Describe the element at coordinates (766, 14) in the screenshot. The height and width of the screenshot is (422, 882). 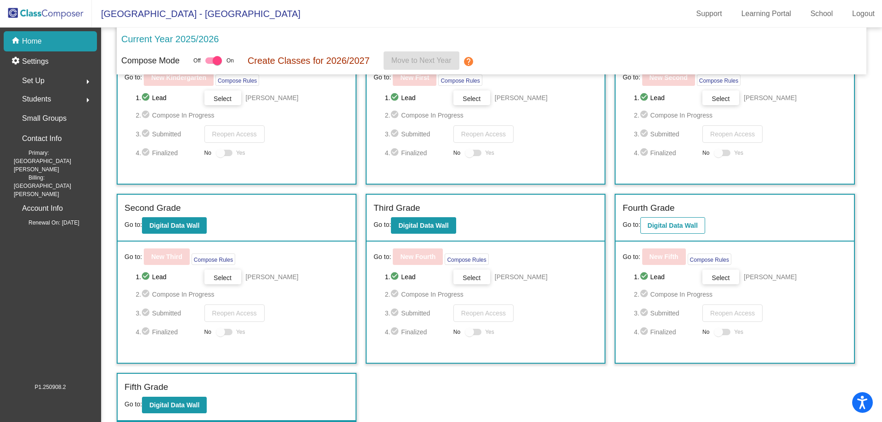
I see `a: Learning Portal` at that location.